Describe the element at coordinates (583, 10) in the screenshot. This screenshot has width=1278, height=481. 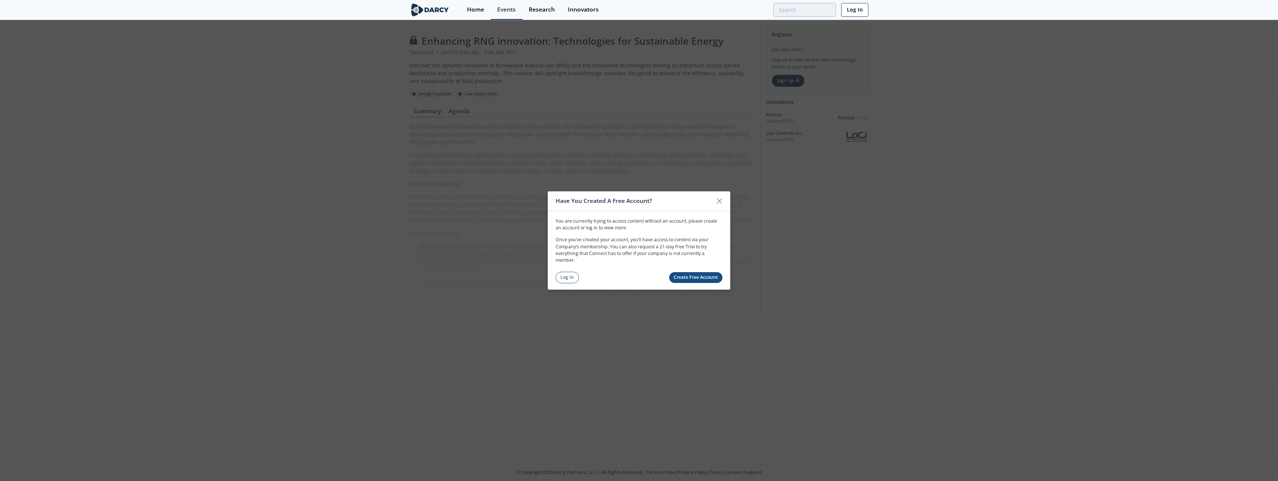
I see `div: Innovators` at that location.